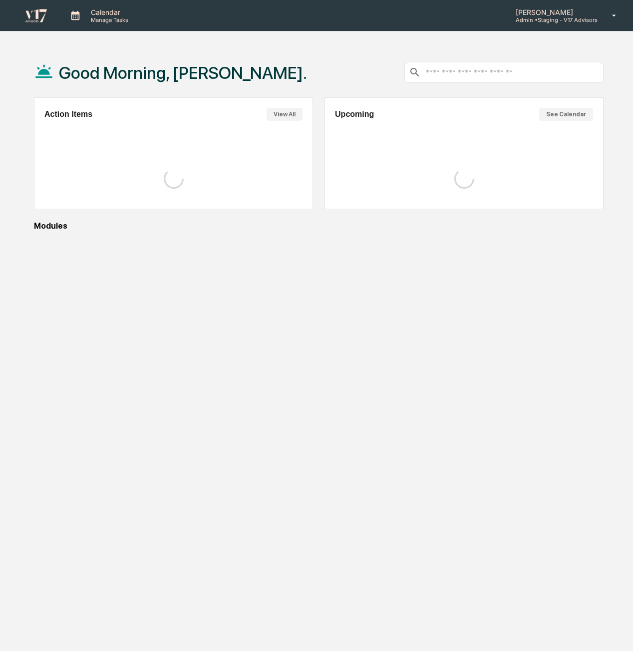 The width and height of the screenshot is (633, 651). What do you see at coordinates (108, 12) in the screenshot?
I see `p: Calendar` at bounding box center [108, 12].